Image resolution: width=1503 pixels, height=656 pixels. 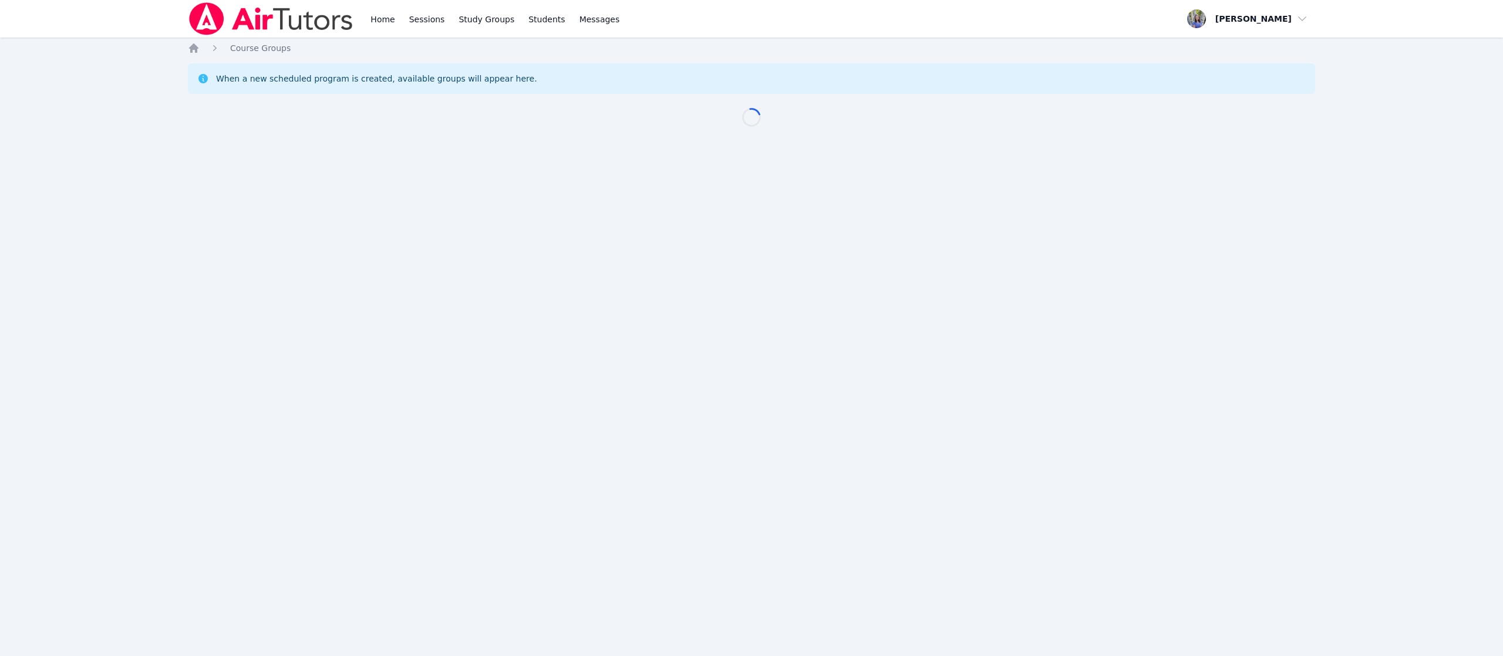 I want to click on a: Course Groups, so click(x=260, y=48).